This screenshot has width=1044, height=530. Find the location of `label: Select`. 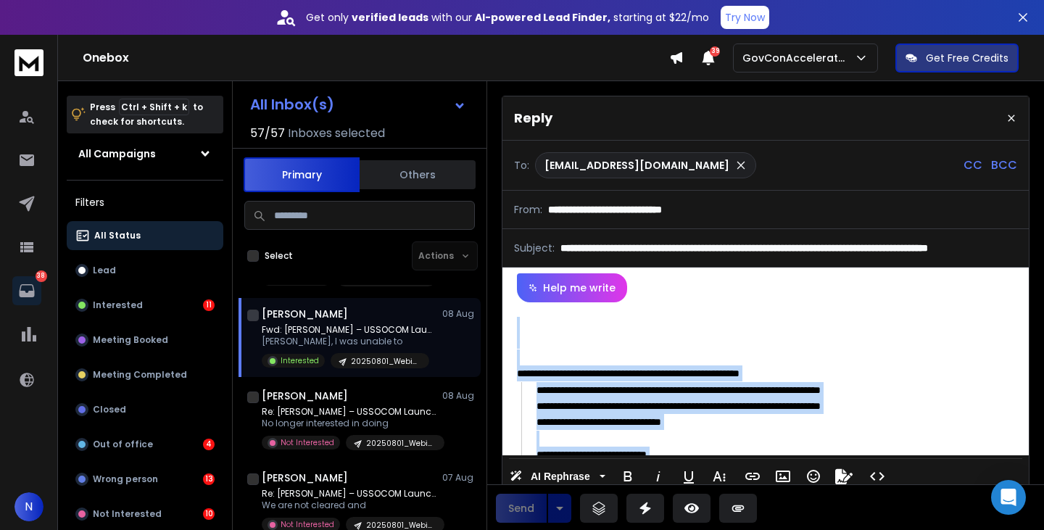

label: Select is located at coordinates (278, 256).